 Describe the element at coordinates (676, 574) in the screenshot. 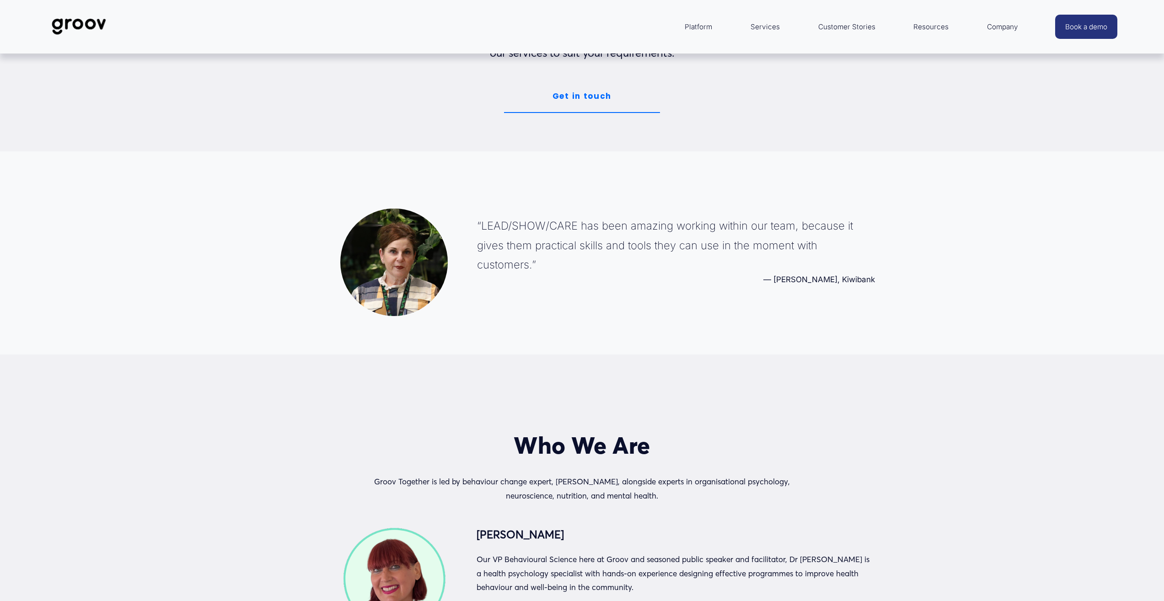

I see `p: Our VP Behavioural Science here at Groov and seasoned public speaker and facilitator, Dr [PERSON_...` at that location.